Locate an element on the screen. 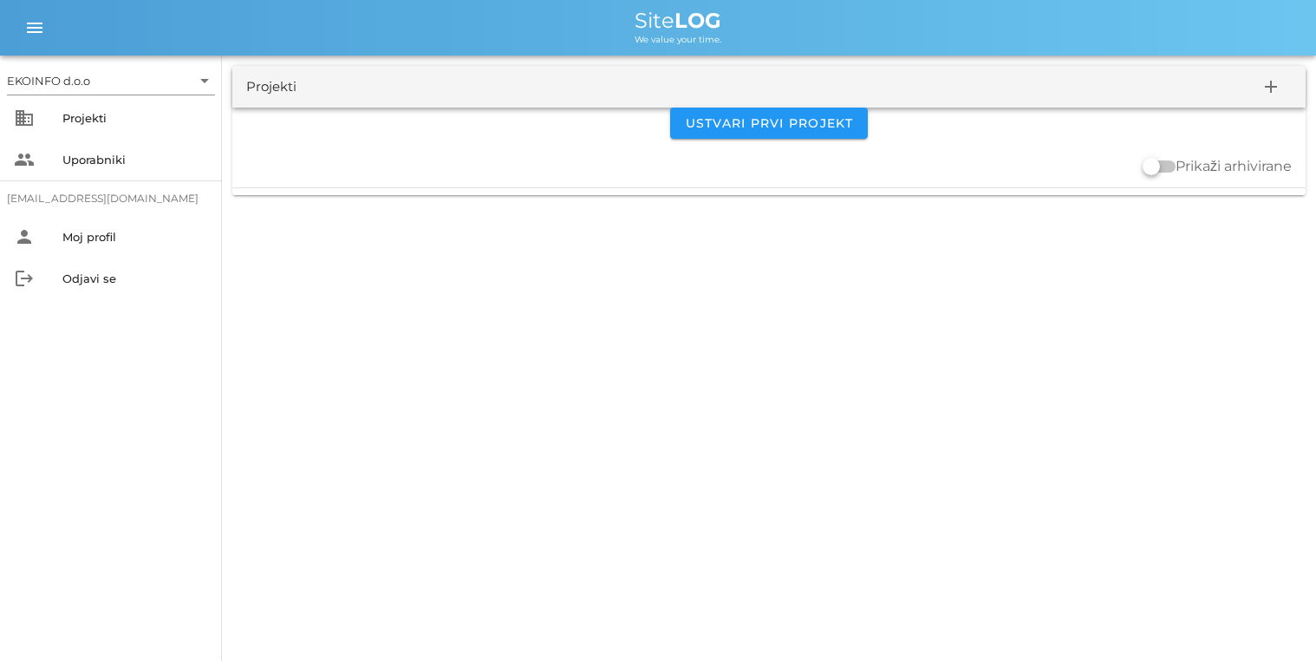  i: business is located at coordinates (24, 118).